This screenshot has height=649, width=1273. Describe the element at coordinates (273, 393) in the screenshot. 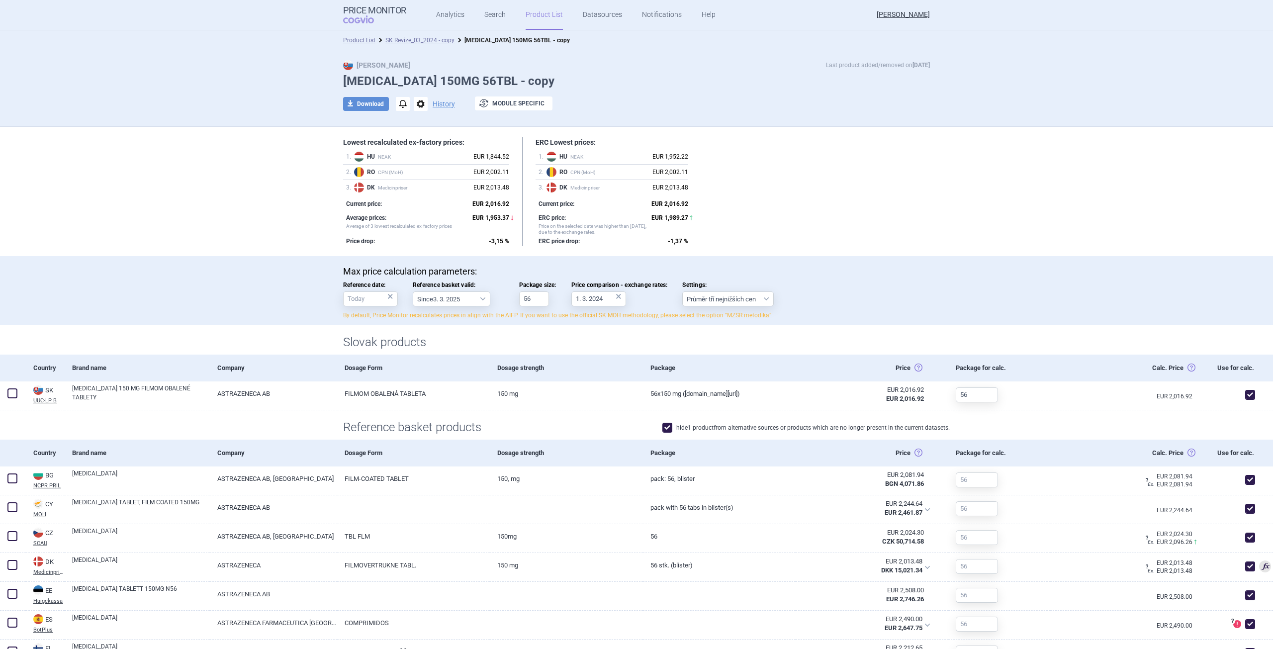

I see `a: ASTRAZENECA AB` at that location.